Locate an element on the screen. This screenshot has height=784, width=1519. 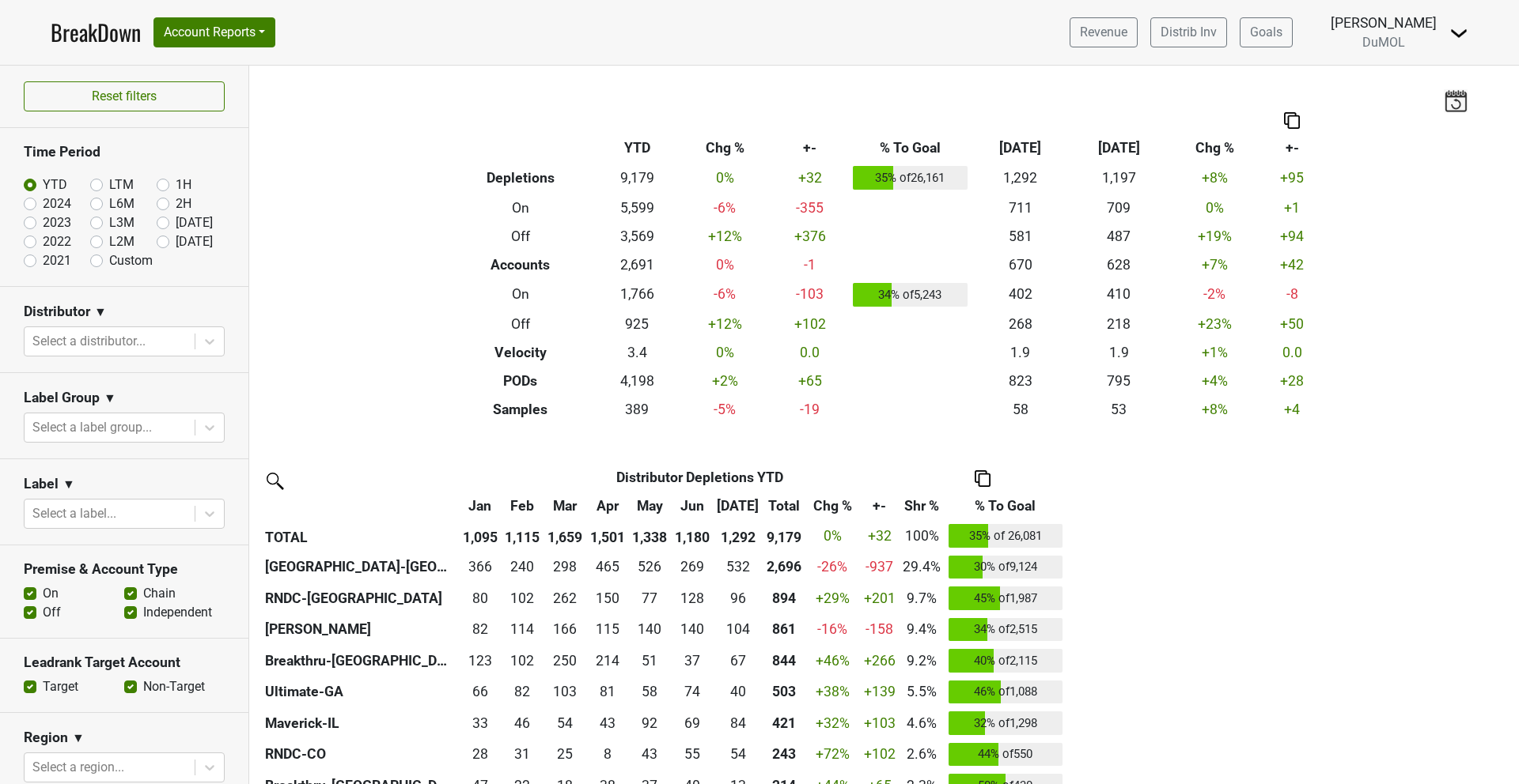
td: 925 is located at coordinates (637, 325).